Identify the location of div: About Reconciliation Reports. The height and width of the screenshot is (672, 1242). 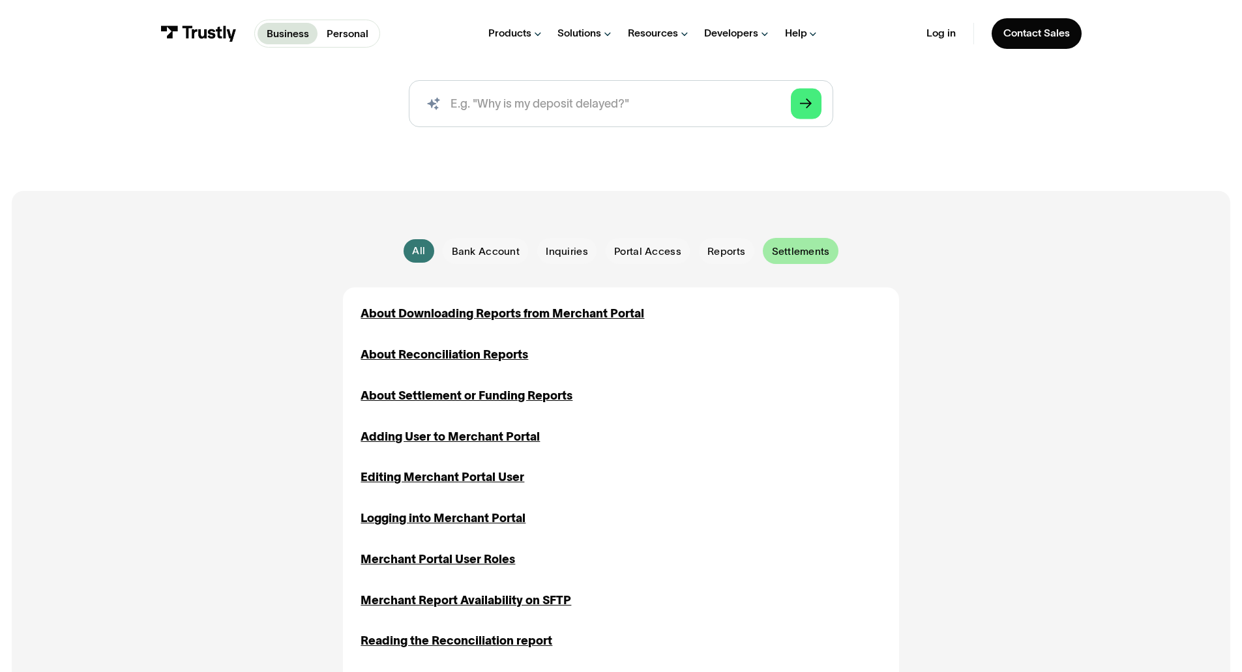
(444, 355).